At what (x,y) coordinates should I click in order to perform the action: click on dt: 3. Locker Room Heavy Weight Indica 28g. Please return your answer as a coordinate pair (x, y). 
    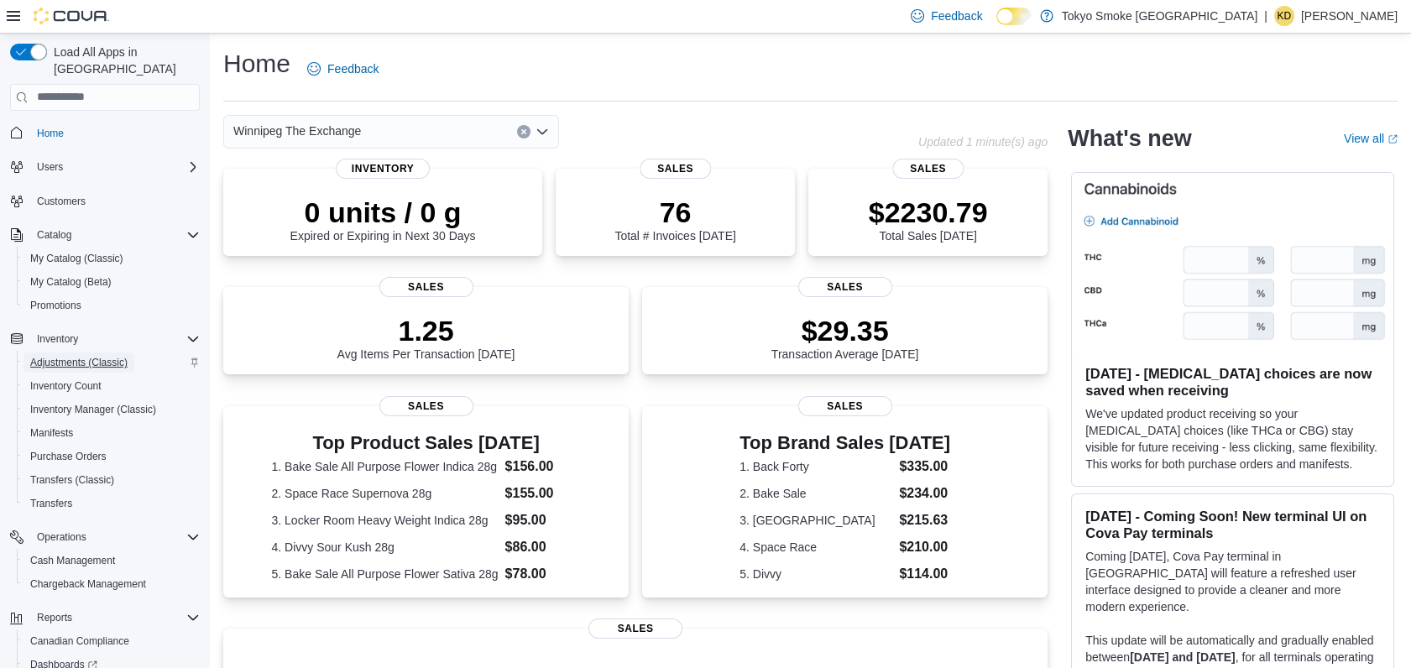
    Looking at the image, I should click on (385, 520).